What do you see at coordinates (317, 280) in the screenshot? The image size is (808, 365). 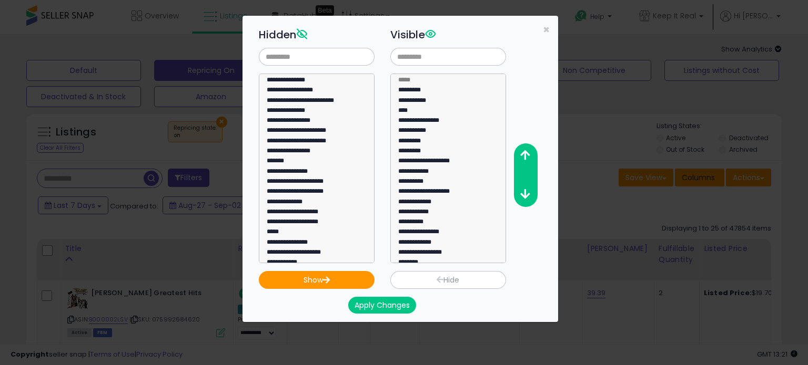 I see `button: Show` at bounding box center [317, 280].